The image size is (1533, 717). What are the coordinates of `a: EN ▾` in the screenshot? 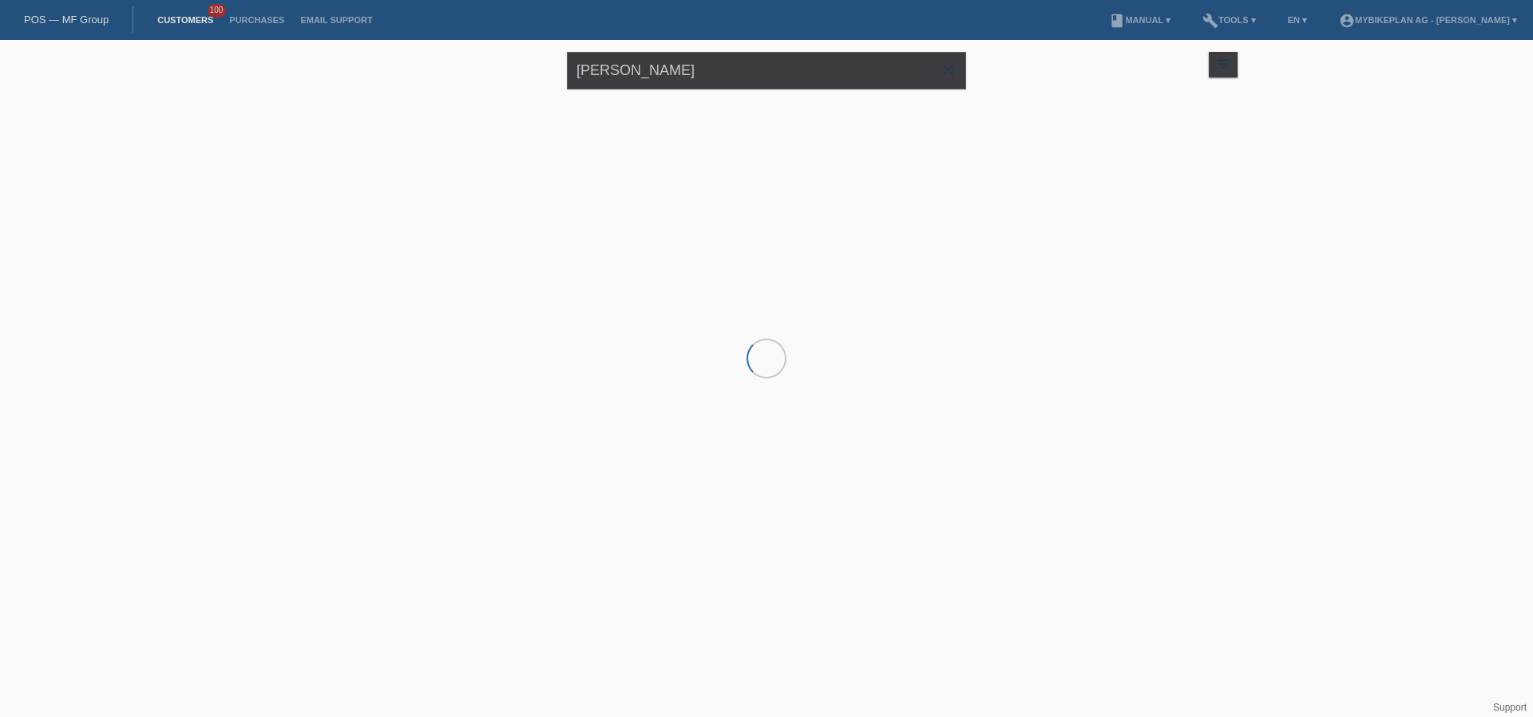 It's located at (1298, 20).